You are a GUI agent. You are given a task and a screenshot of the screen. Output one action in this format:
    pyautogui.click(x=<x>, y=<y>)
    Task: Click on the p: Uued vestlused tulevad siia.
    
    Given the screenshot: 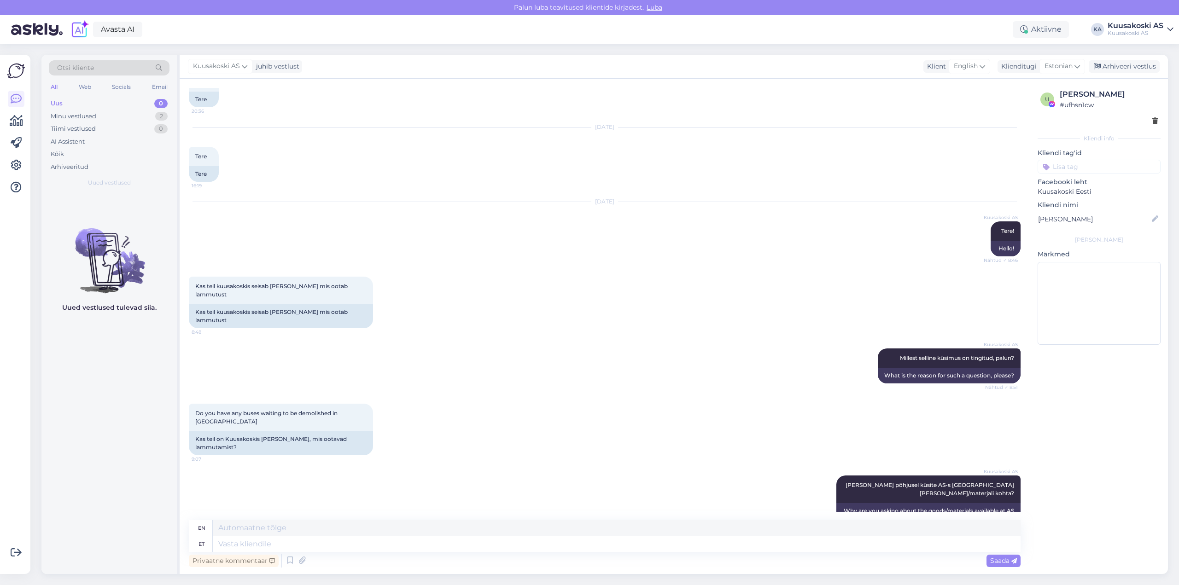 What is the action you would take?
    pyautogui.click(x=109, y=308)
    